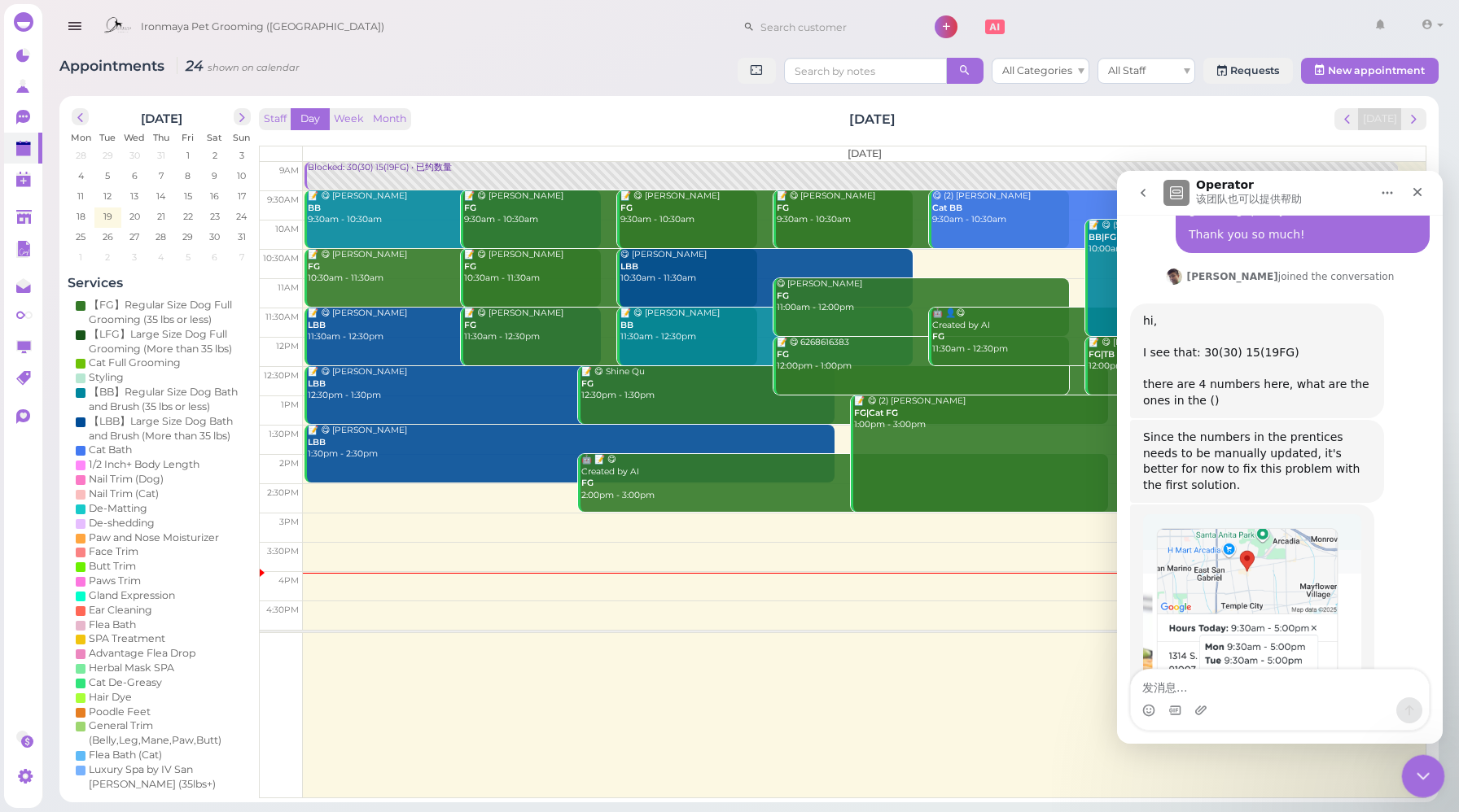 The height and width of the screenshot is (812, 1459). I want to click on span: Fri, so click(188, 138).